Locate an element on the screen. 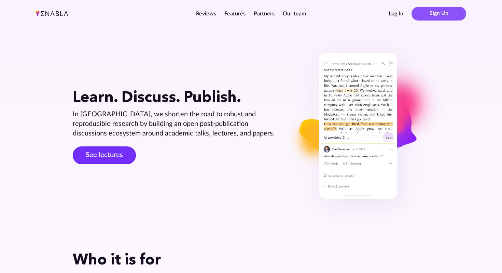 The width and height of the screenshot is (502, 273). a: See lectures is located at coordinates (104, 155).